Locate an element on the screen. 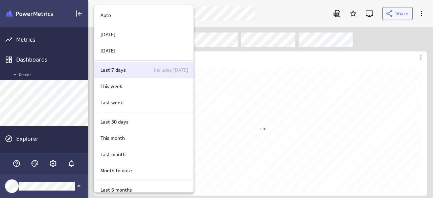 The image size is (433, 198). div: Today is located at coordinates (144, 34).